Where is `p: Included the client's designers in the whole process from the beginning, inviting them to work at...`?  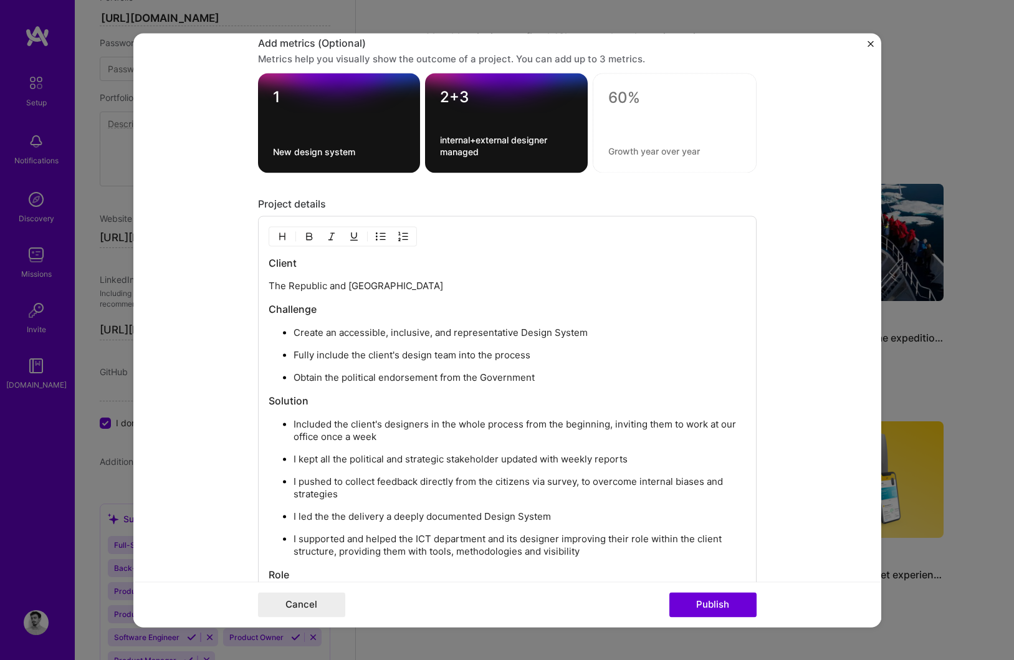 p: Included the client's designers in the whole process from the beginning, inviting them to work at... is located at coordinates (520, 430).